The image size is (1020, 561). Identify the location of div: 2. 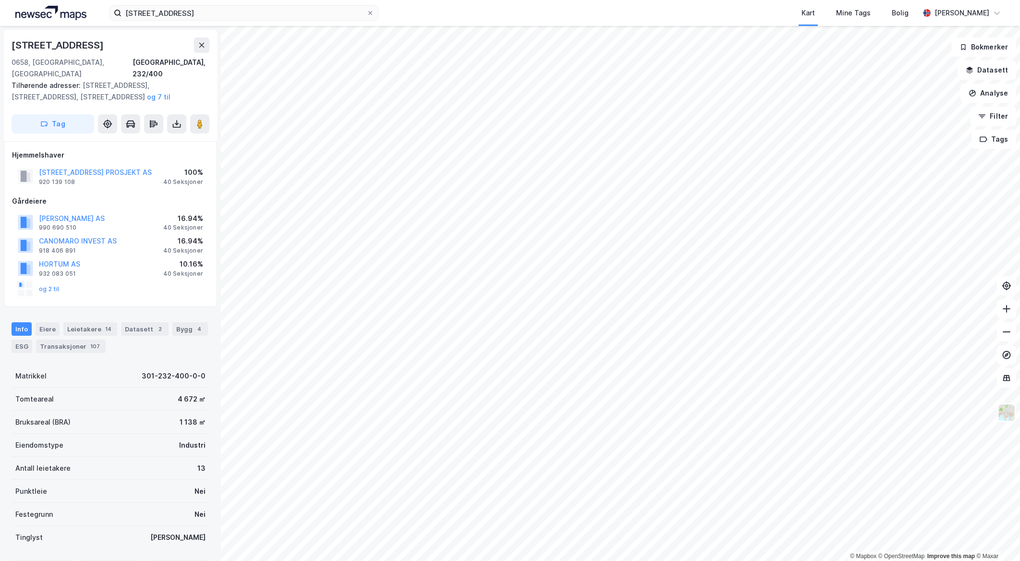
(160, 329).